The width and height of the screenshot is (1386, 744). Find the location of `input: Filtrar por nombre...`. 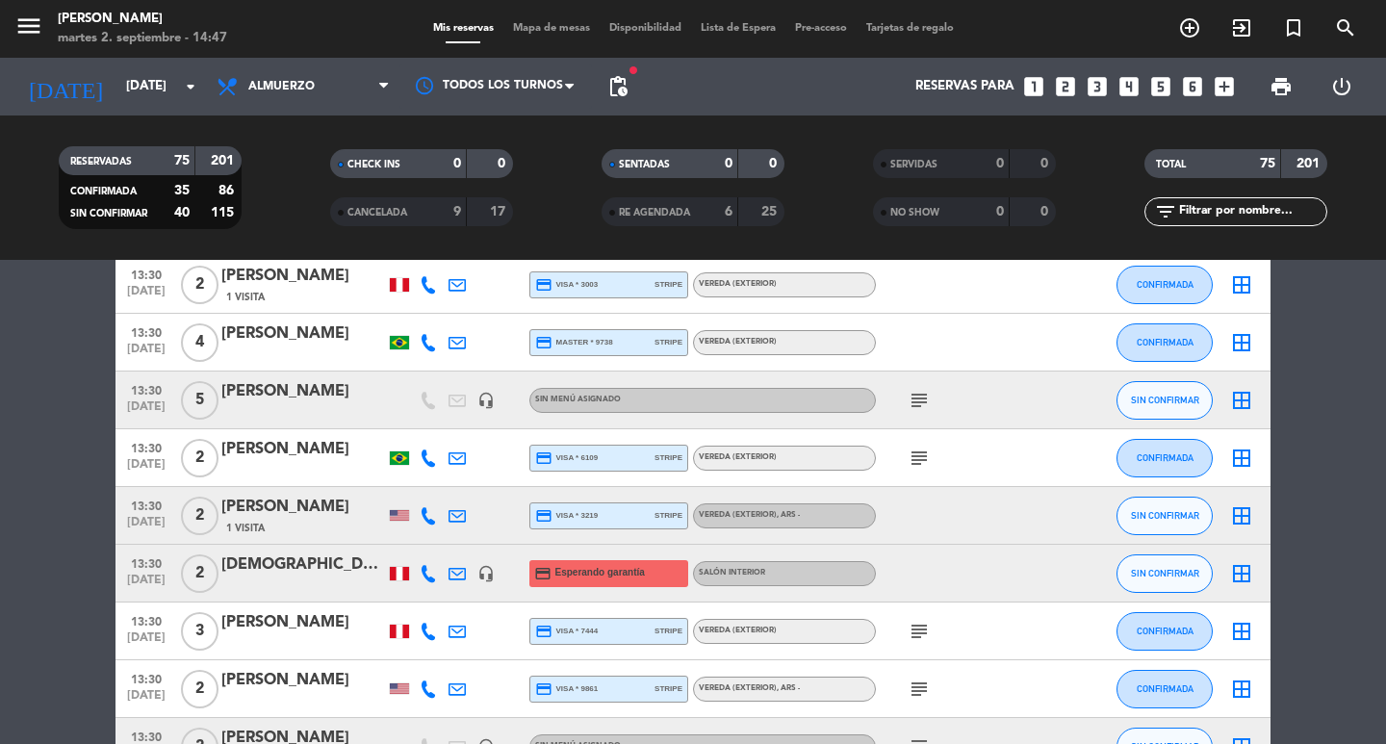

input: Filtrar por nombre... is located at coordinates (1251, 212).